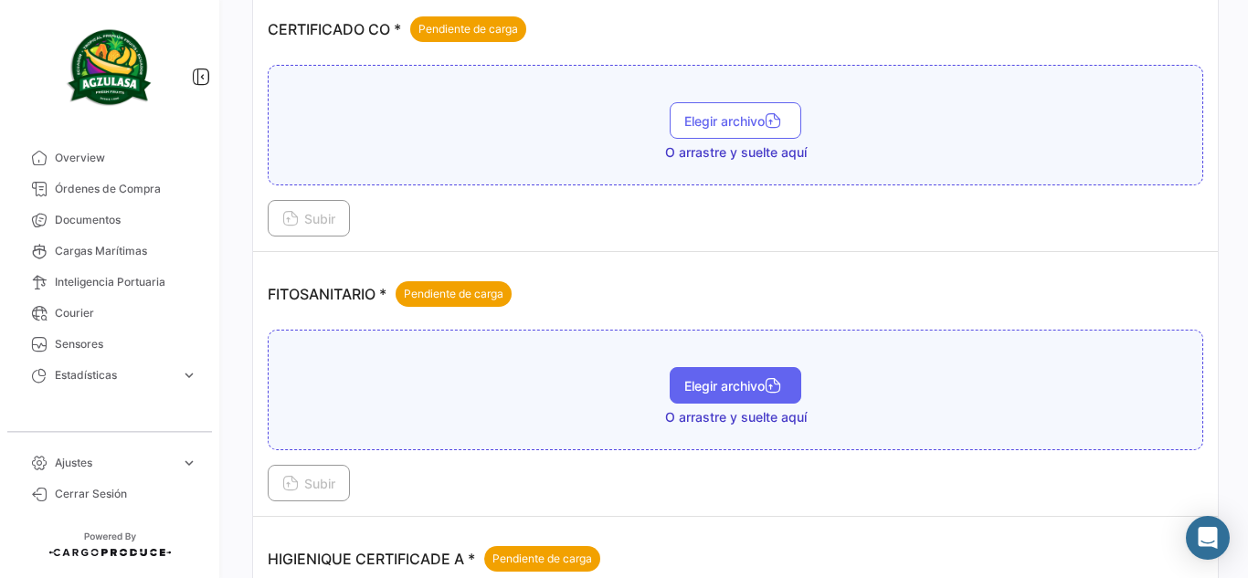 The height and width of the screenshot is (578, 1248). Describe the element at coordinates (126, 251) in the screenshot. I see `span: Cargas Marítimas` at that location.